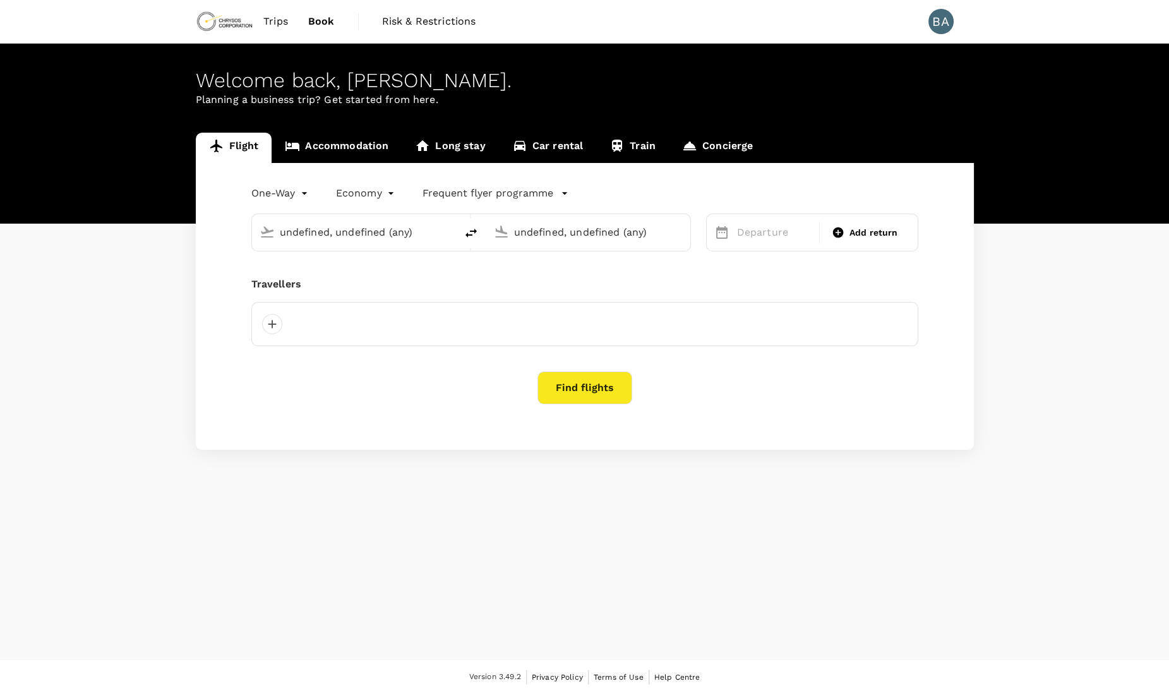  Describe the element at coordinates (450, 148) in the screenshot. I see `a: Long stay` at that location.